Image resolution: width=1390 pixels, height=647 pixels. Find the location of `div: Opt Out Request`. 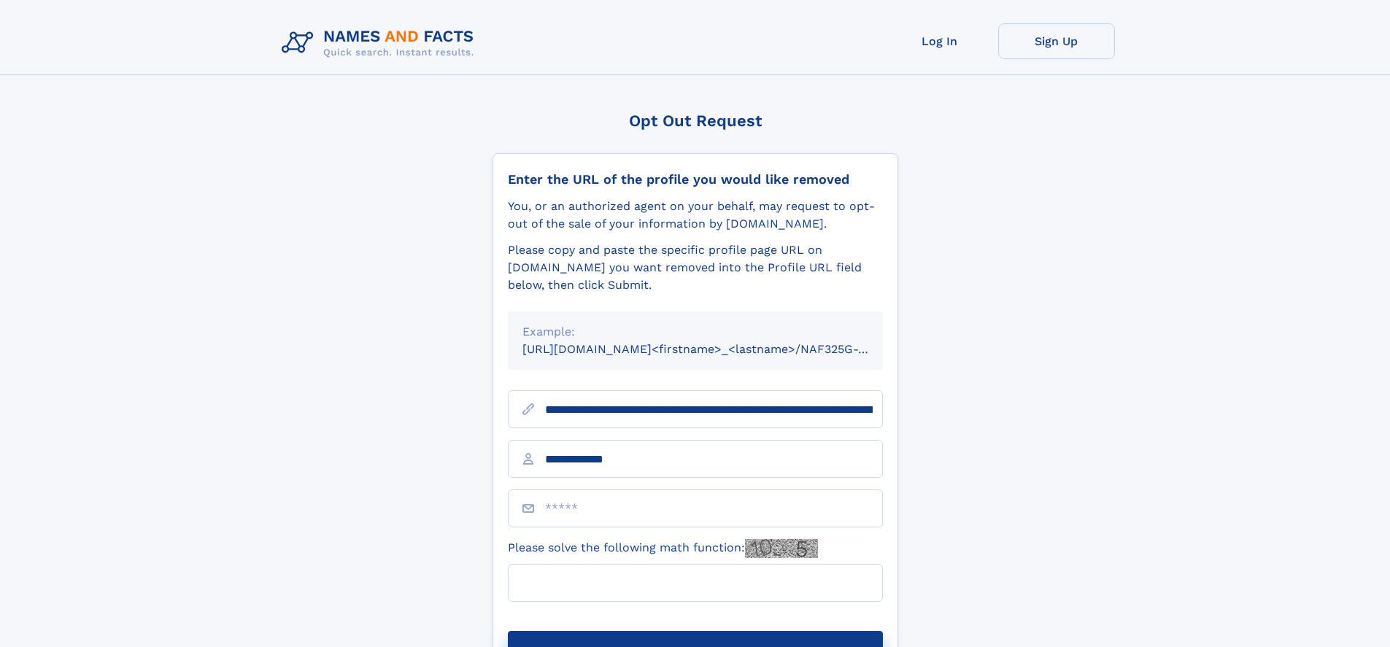

div: Opt Out Request is located at coordinates (695, 120).